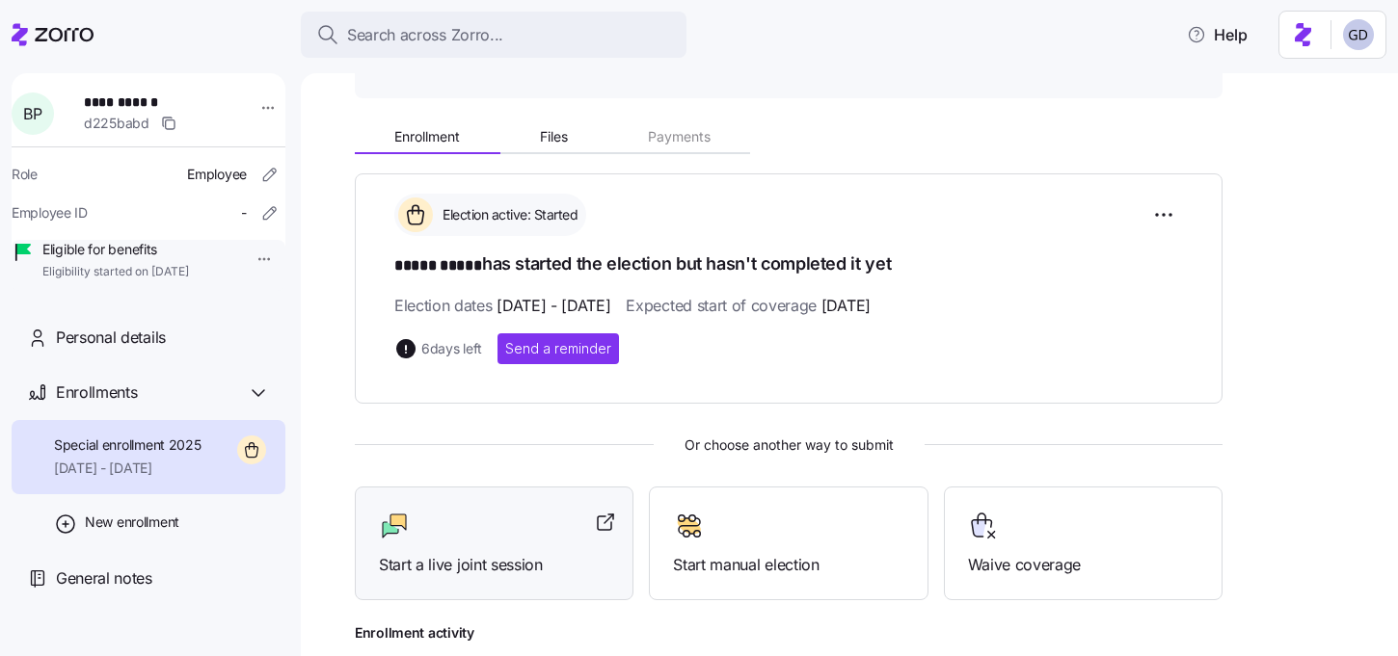 This screenshot has width=1398, height=656. I want to click on span: Enrollment activity, so click(788, 633).